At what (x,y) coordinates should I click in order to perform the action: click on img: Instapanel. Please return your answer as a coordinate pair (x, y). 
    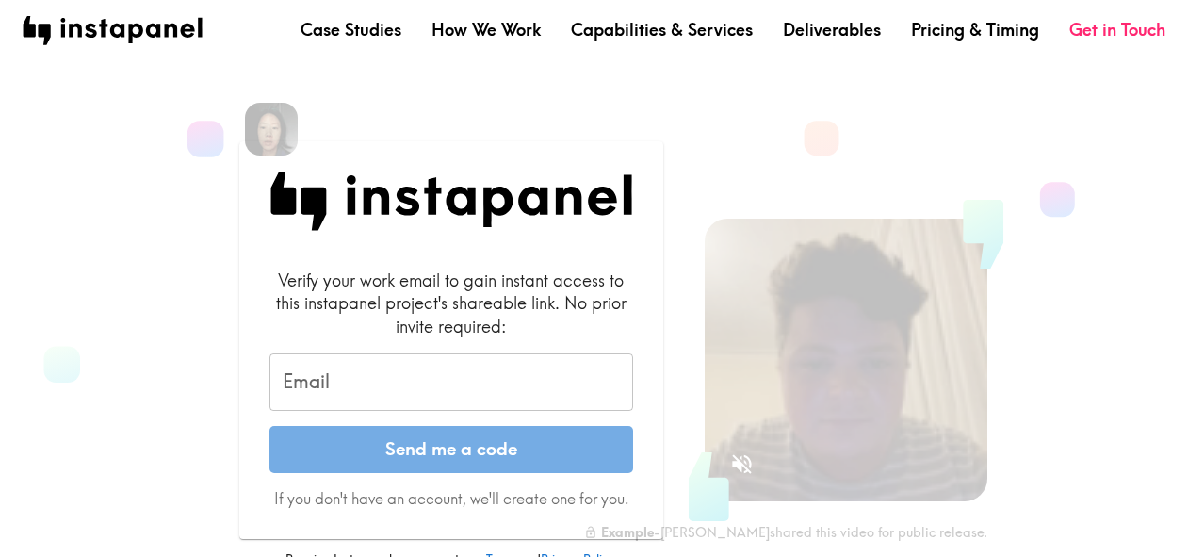
    Looking at the image, I should click on (451, 201).